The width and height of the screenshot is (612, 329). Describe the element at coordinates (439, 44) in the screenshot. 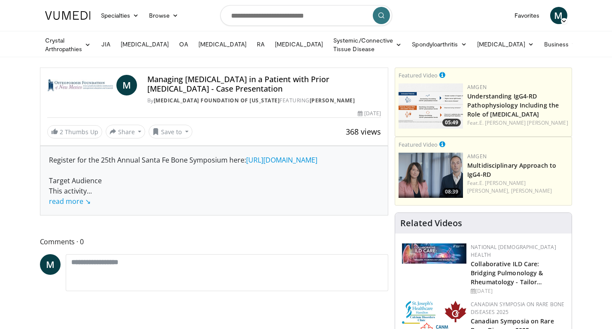

I see `a: Spondyloarthritis` at that location.